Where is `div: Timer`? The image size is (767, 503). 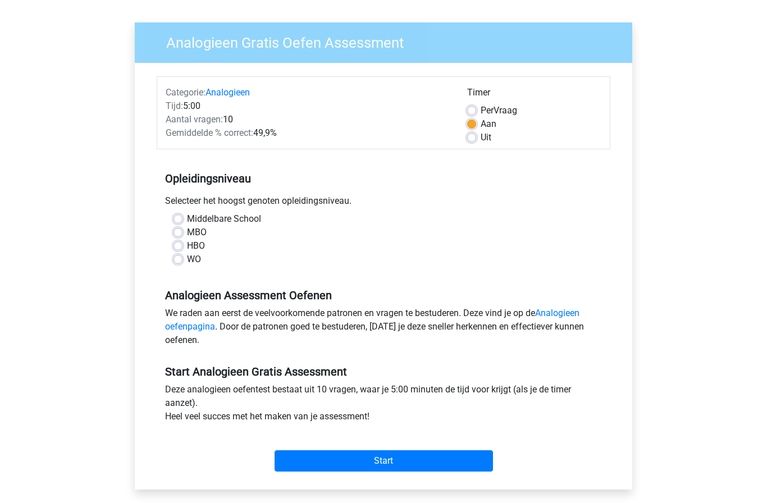
div: Timer is located at coordinates (534, 95).